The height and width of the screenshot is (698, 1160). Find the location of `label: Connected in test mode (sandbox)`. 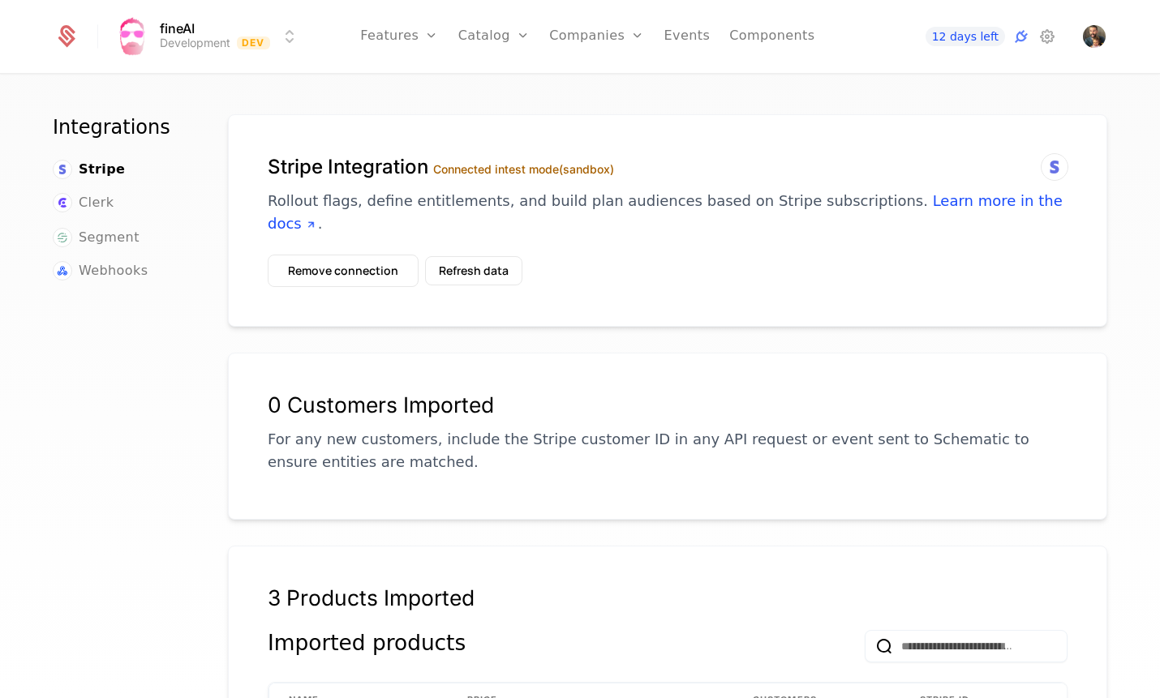

label: Connected in test mode (sandbox) is located at coordinates (523, 169).